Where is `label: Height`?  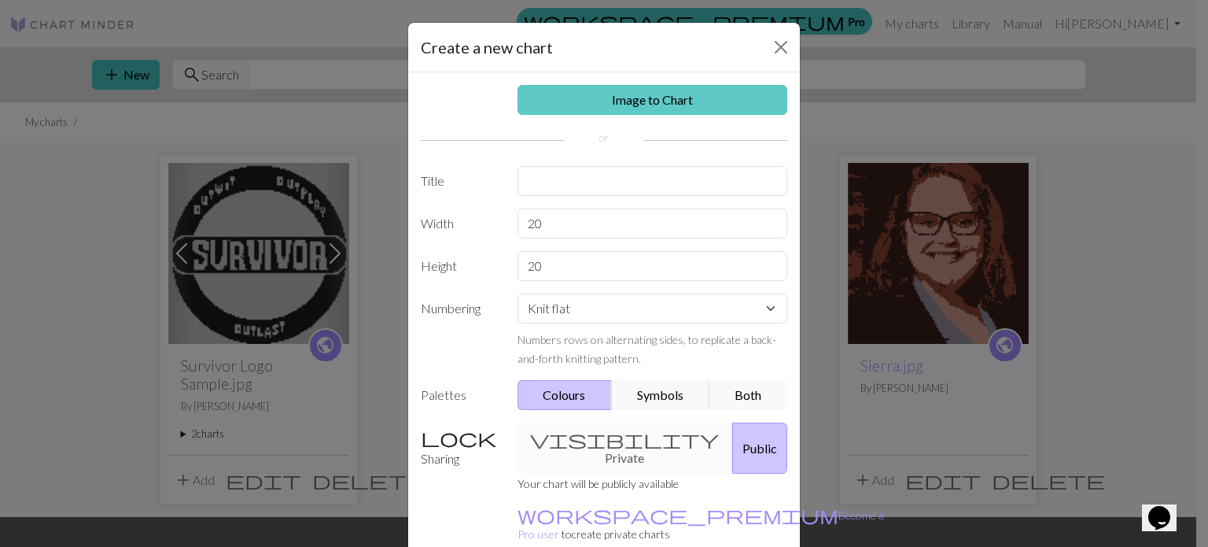
label: Height is located at coordinates (459, 266).